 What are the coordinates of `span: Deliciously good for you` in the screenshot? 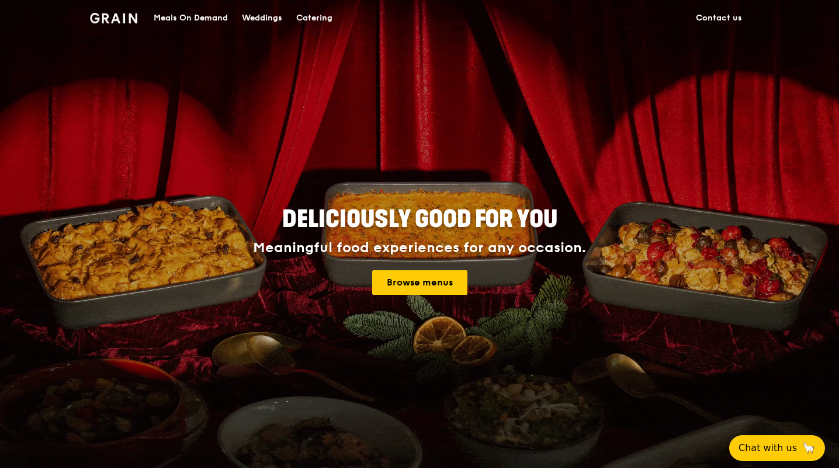 It's located at (420, 219).